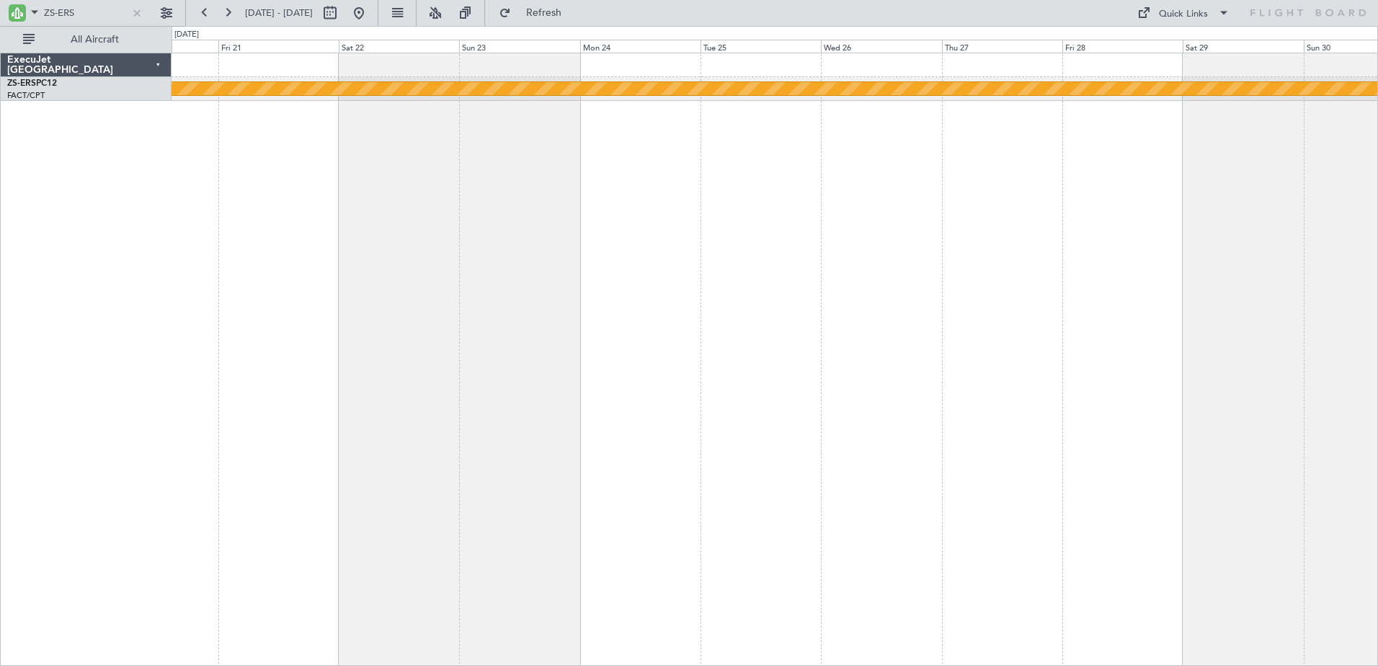  Describe the element at coordinates (26, 95) in the screenshot. I see `a: FACT/CPT` at that location.